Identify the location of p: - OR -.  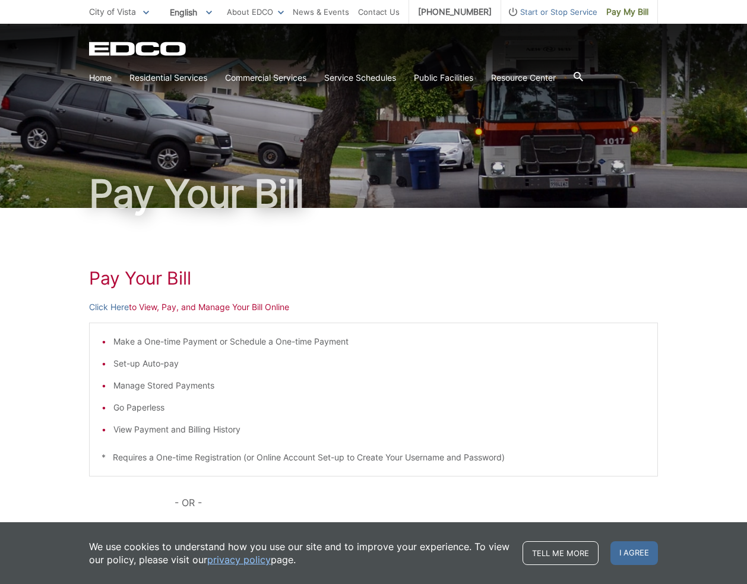
(416, 502).